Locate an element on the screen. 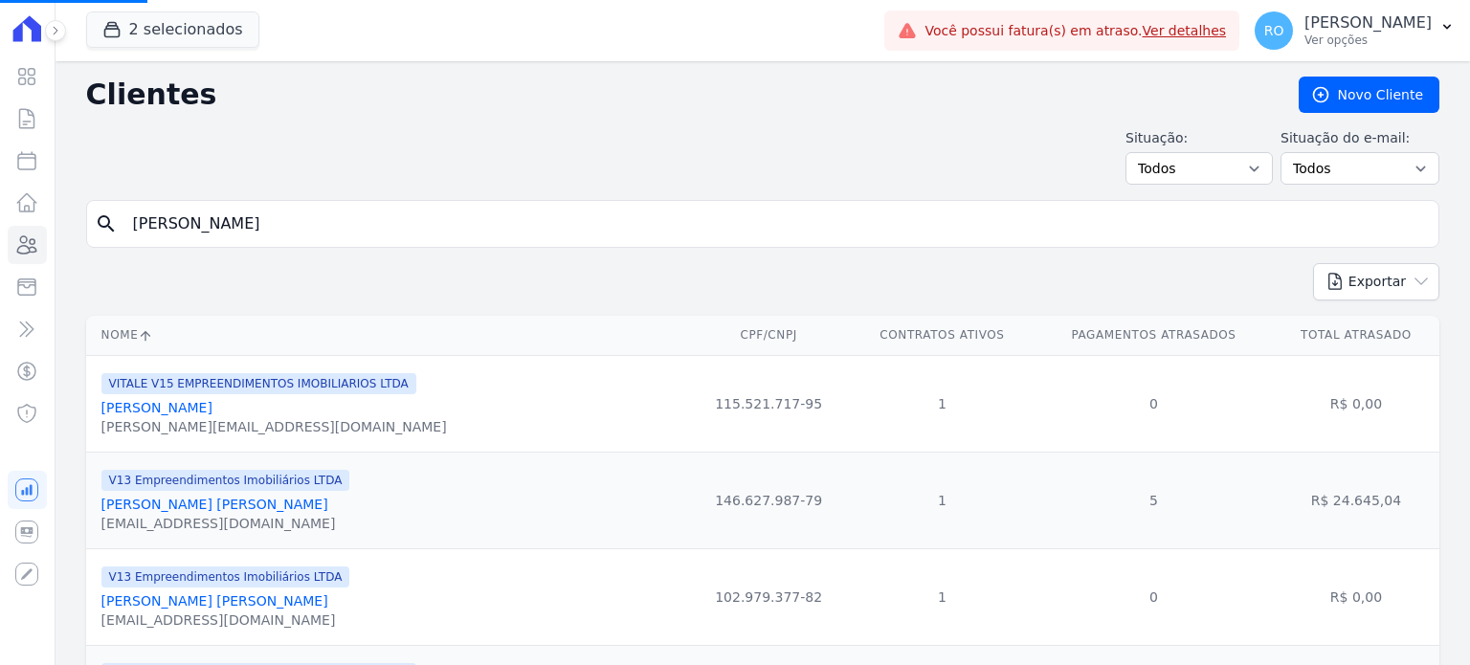 The height and width of the screenshot is (665, 1470). button: Exportar is located at coordinates (1376, 281).